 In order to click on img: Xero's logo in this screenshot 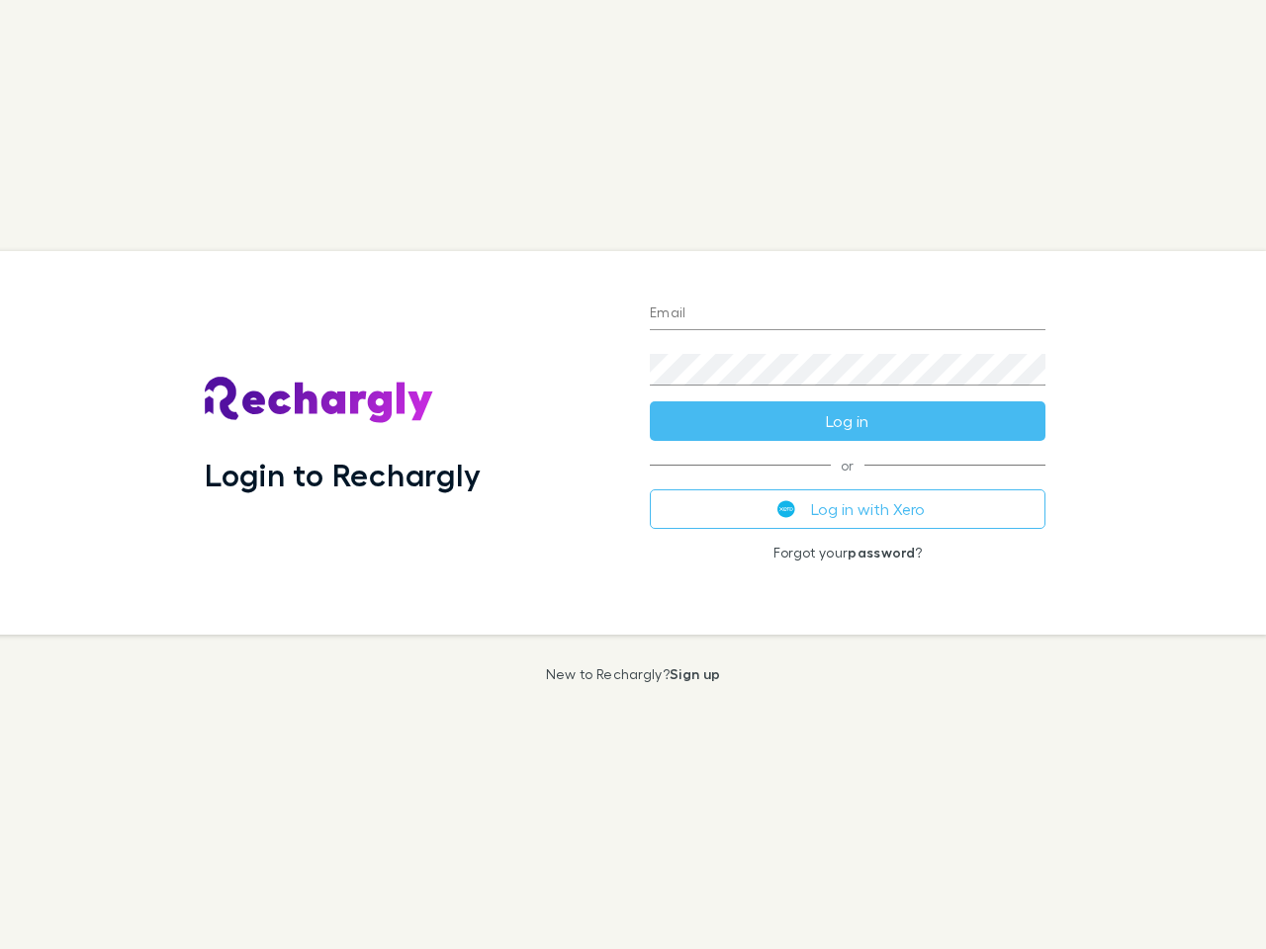, I will do `click(786, 509)`.